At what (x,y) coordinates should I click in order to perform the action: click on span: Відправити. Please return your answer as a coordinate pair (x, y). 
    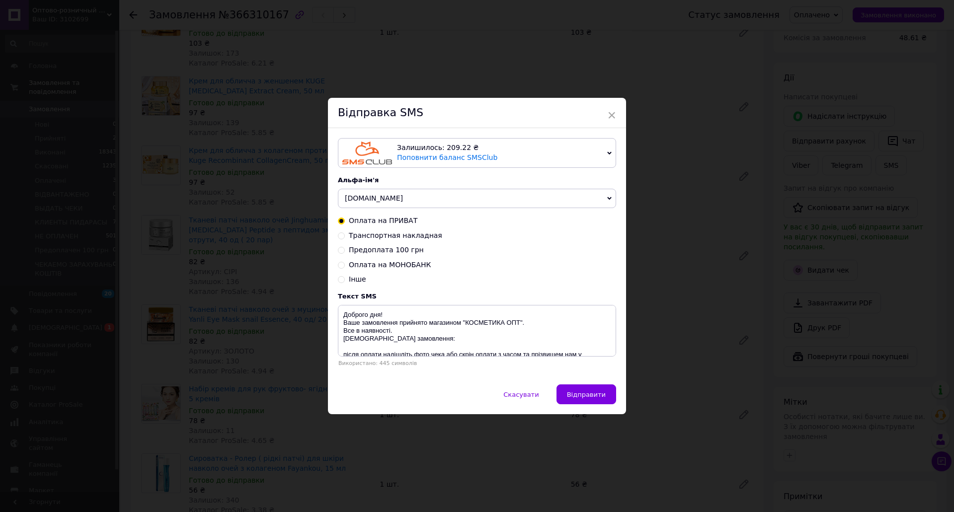
    Looking at the image, I should click on (586, 395).